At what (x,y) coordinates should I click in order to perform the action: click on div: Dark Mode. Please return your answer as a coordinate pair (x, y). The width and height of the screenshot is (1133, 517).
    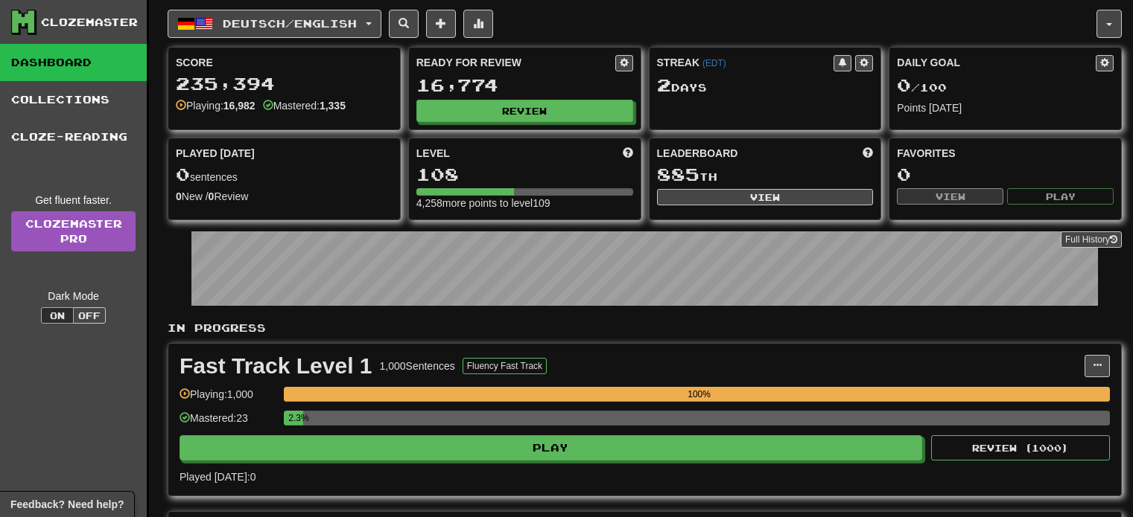
    Looking at the image, I should click on (73, 296).